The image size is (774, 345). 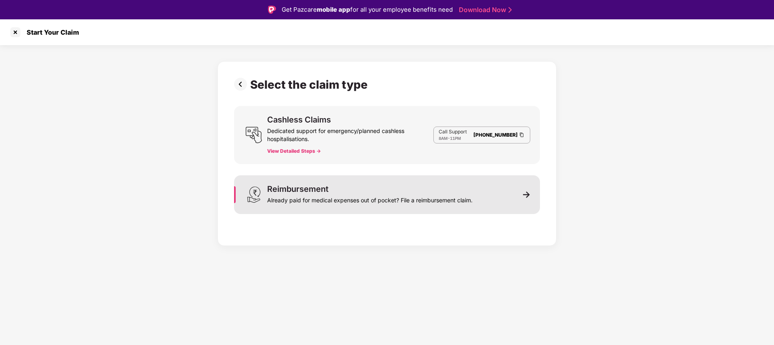 What do you see at coordinates (254, 135) in the screenshot?
I see `img: svg+xml;base64,PHN2ZyB3aWR0aD0iMjQiIGhlaWdodD0iMjUiIHZpZXdCb3g9IjAgMCAyNCAyNSIgZmlsbD0ibm9uZSIgeG...` at bounding box center [254, 135].